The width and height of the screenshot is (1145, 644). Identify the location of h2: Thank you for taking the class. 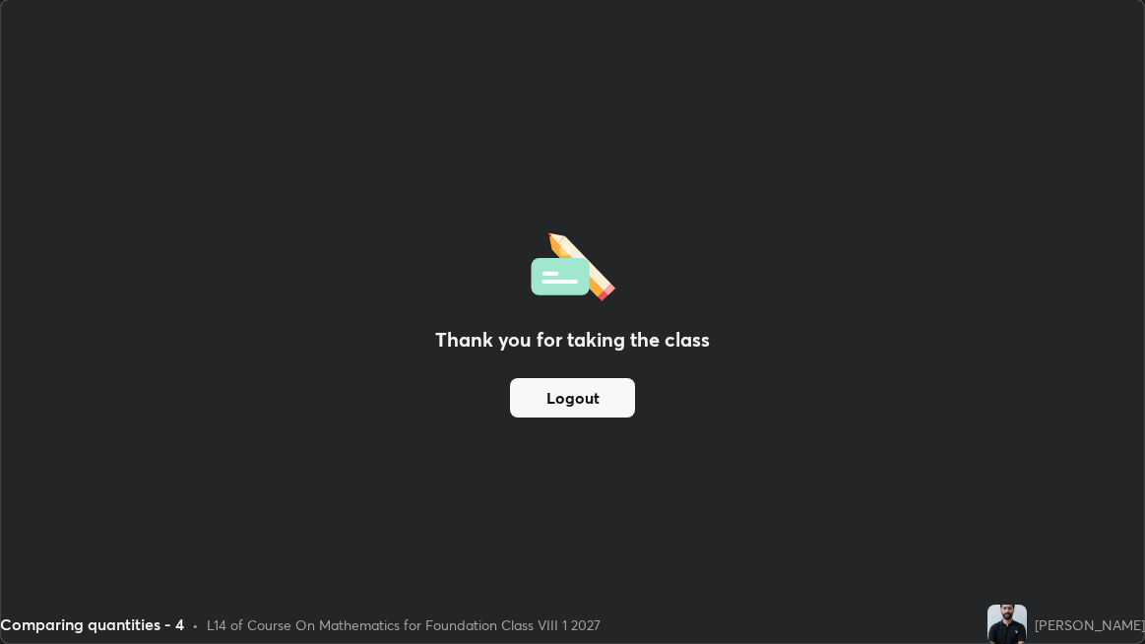
(572, 340).